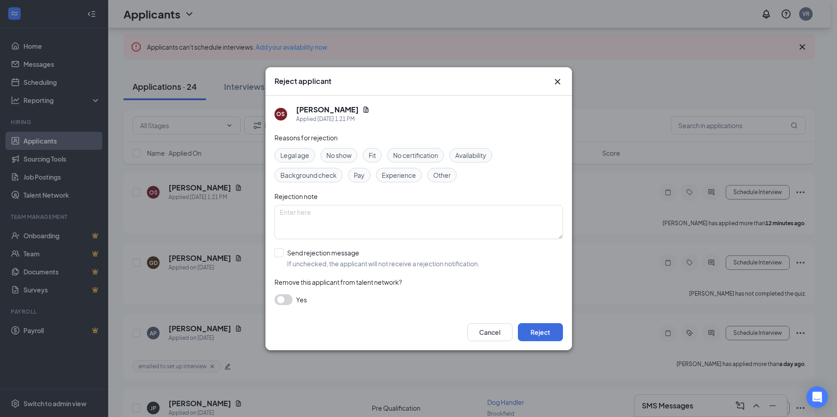 The image size is (837, 417). I want to click on span: Other, so click(442, 175).